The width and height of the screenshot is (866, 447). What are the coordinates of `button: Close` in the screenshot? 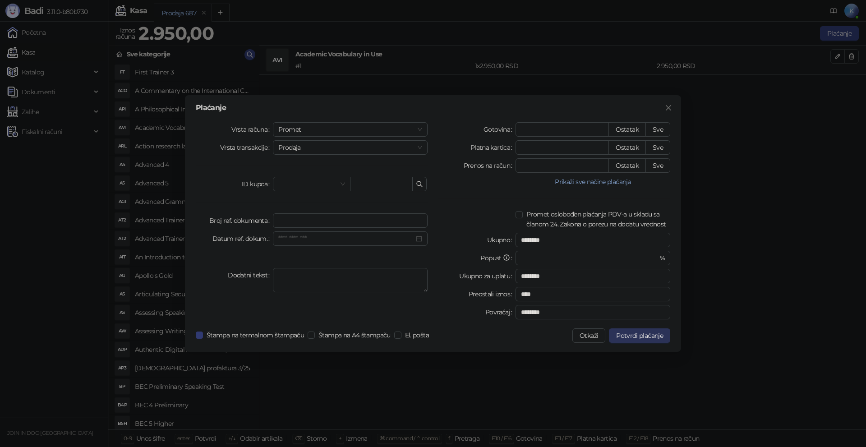 It's located at (668, 108).